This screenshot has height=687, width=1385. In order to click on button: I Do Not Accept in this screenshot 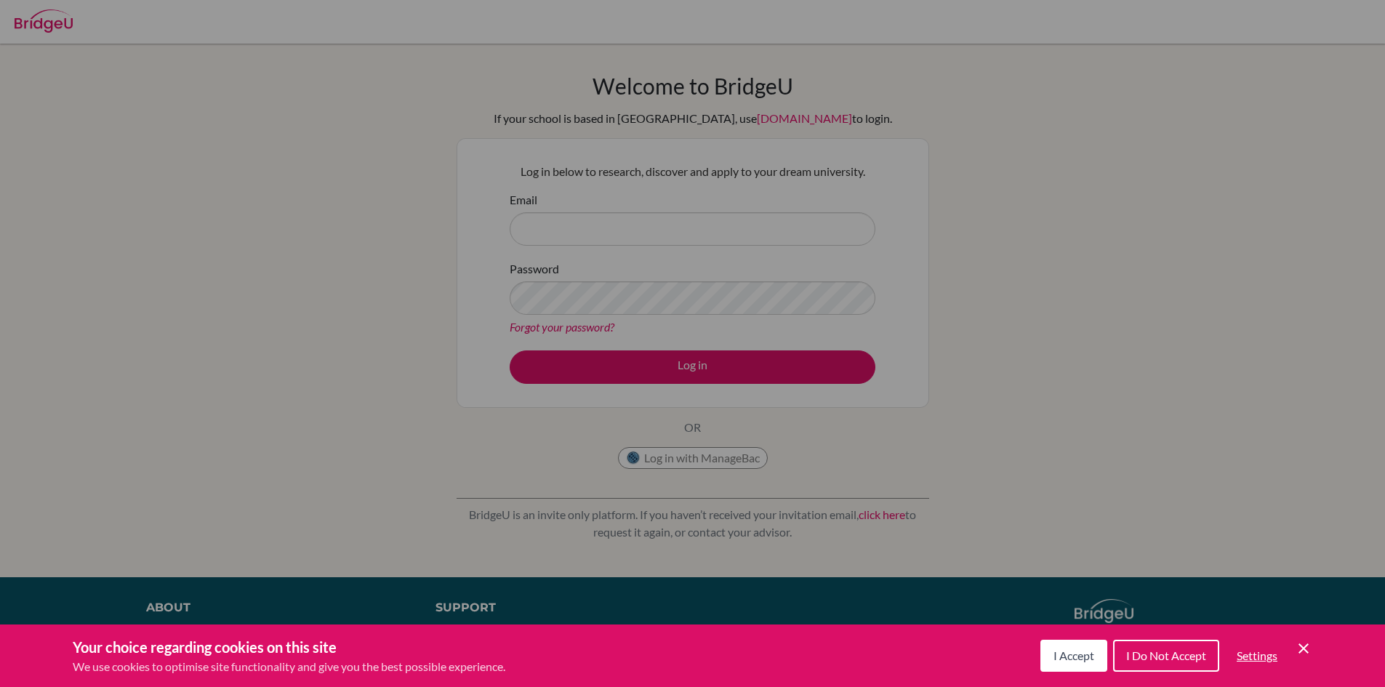, I will do `click(1166, 656)`.